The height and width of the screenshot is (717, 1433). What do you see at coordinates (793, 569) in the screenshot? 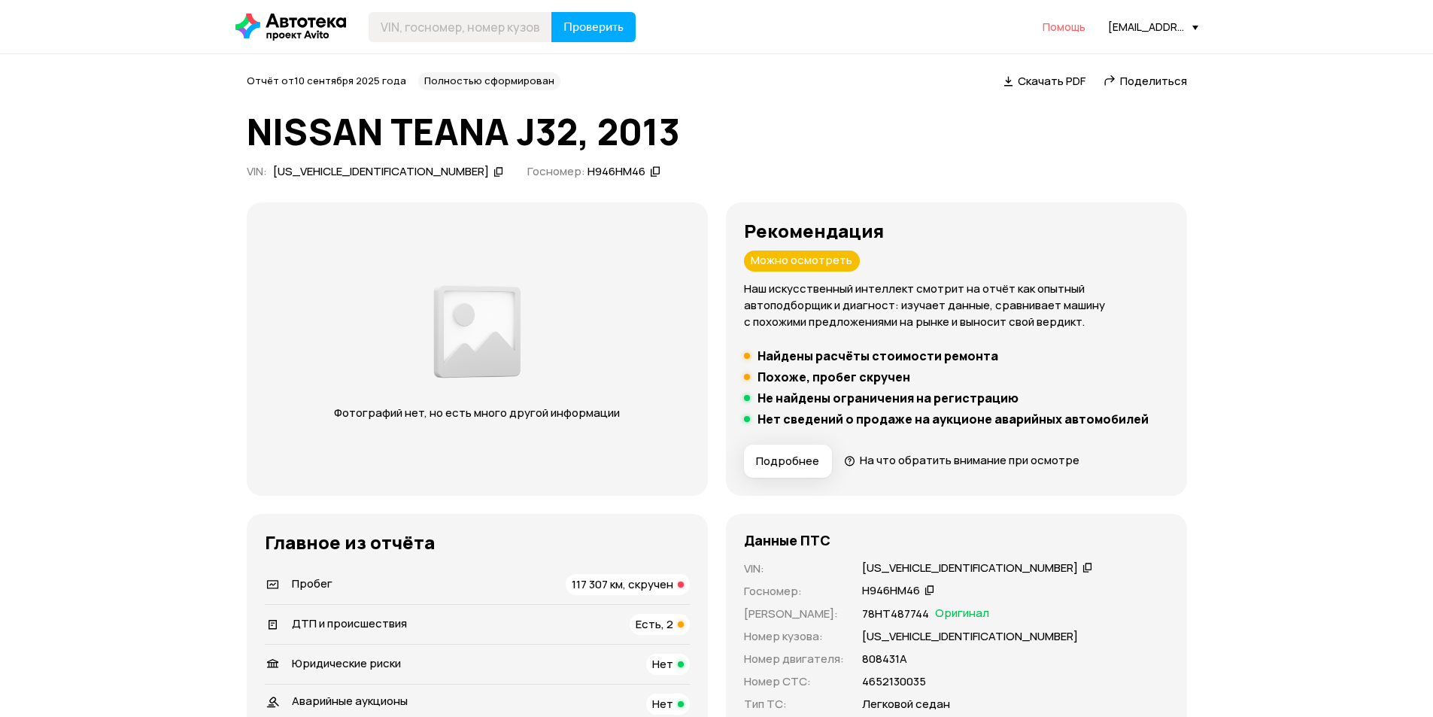
I see `p: VIN :` at bounding box center [793, 569].